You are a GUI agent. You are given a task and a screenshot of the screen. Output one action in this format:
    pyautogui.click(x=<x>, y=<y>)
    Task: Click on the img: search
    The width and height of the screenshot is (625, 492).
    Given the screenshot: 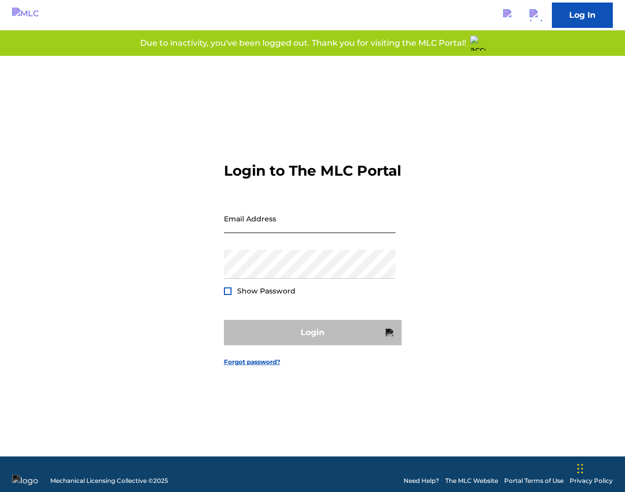 What is the action you would take?
    pyautogui.click(x=509, y=15)
    